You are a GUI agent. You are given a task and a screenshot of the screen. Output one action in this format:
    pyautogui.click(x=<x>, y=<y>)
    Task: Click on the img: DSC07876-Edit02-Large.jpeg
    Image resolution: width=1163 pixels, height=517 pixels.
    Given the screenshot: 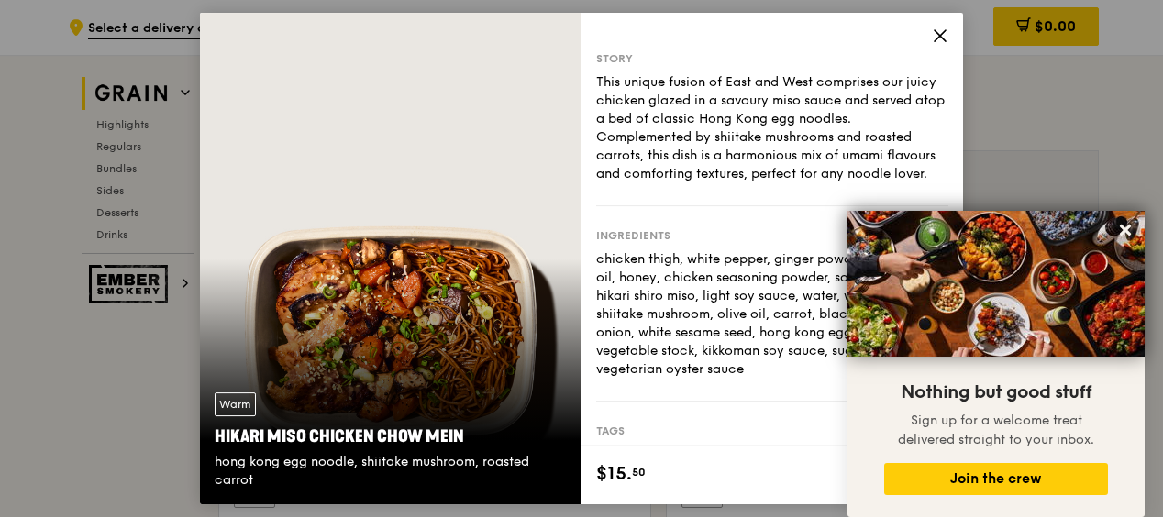 What is the action you would take?
    pyautogui.click(x=996, y=283)
    